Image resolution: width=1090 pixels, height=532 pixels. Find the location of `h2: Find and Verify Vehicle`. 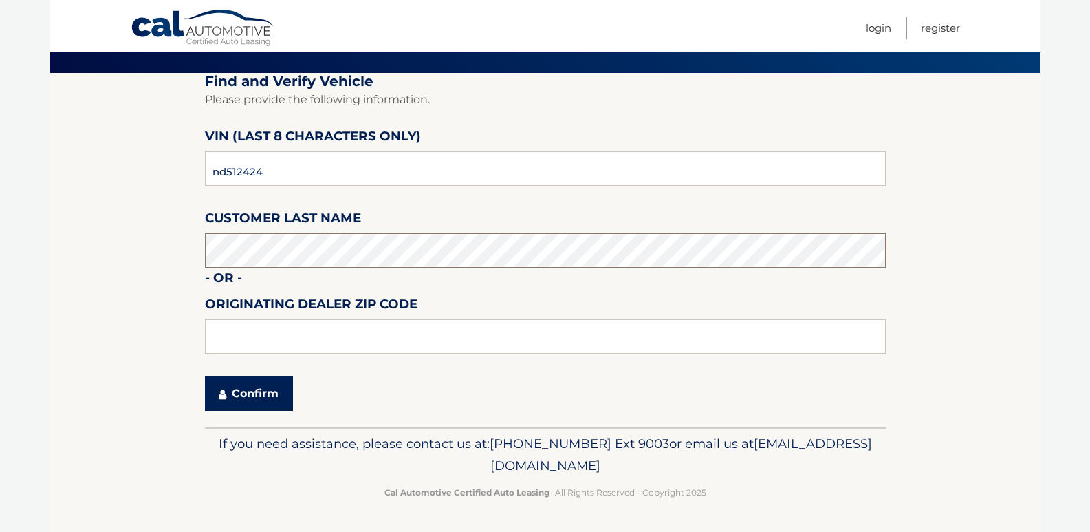

h2: Find and Verify Vehicle is located at coordinates (546, 81).